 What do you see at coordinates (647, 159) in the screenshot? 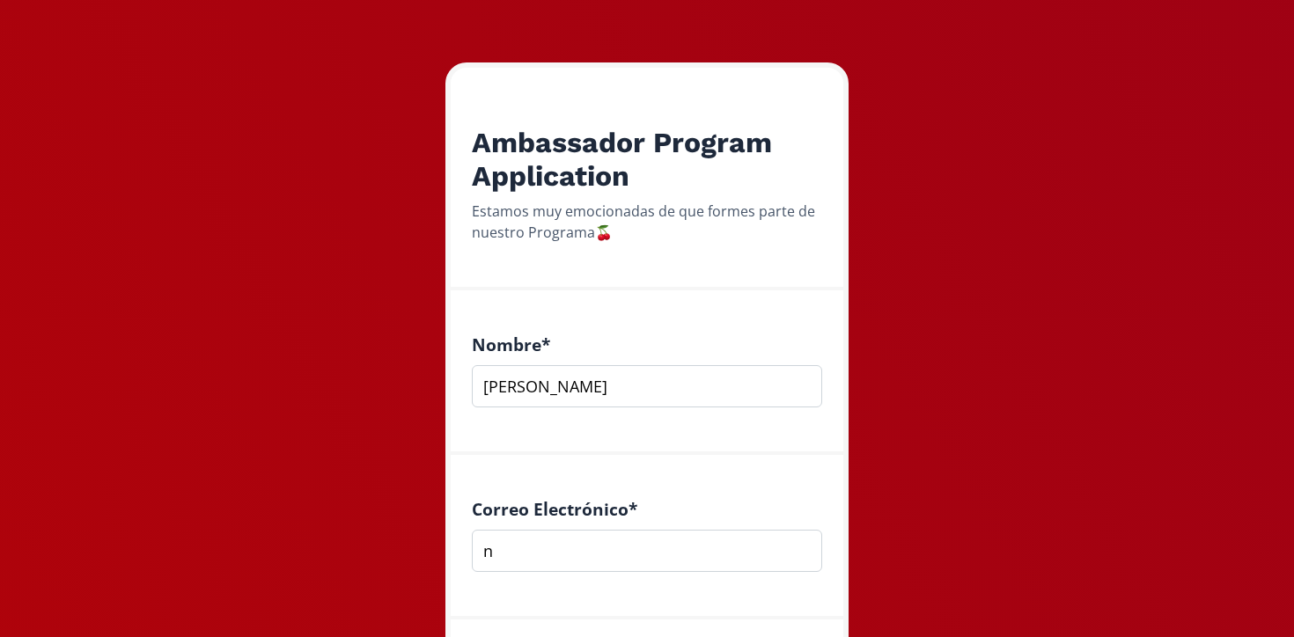
I see `h2: Ambassador Program Application` at bounding box center [647, 159].